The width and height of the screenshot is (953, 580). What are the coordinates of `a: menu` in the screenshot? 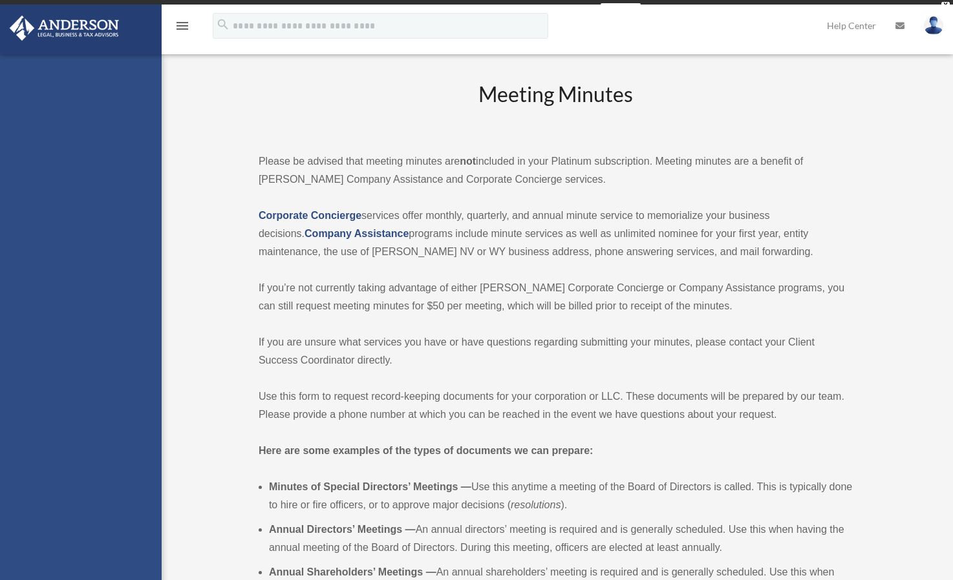 It's located at (182, 28).